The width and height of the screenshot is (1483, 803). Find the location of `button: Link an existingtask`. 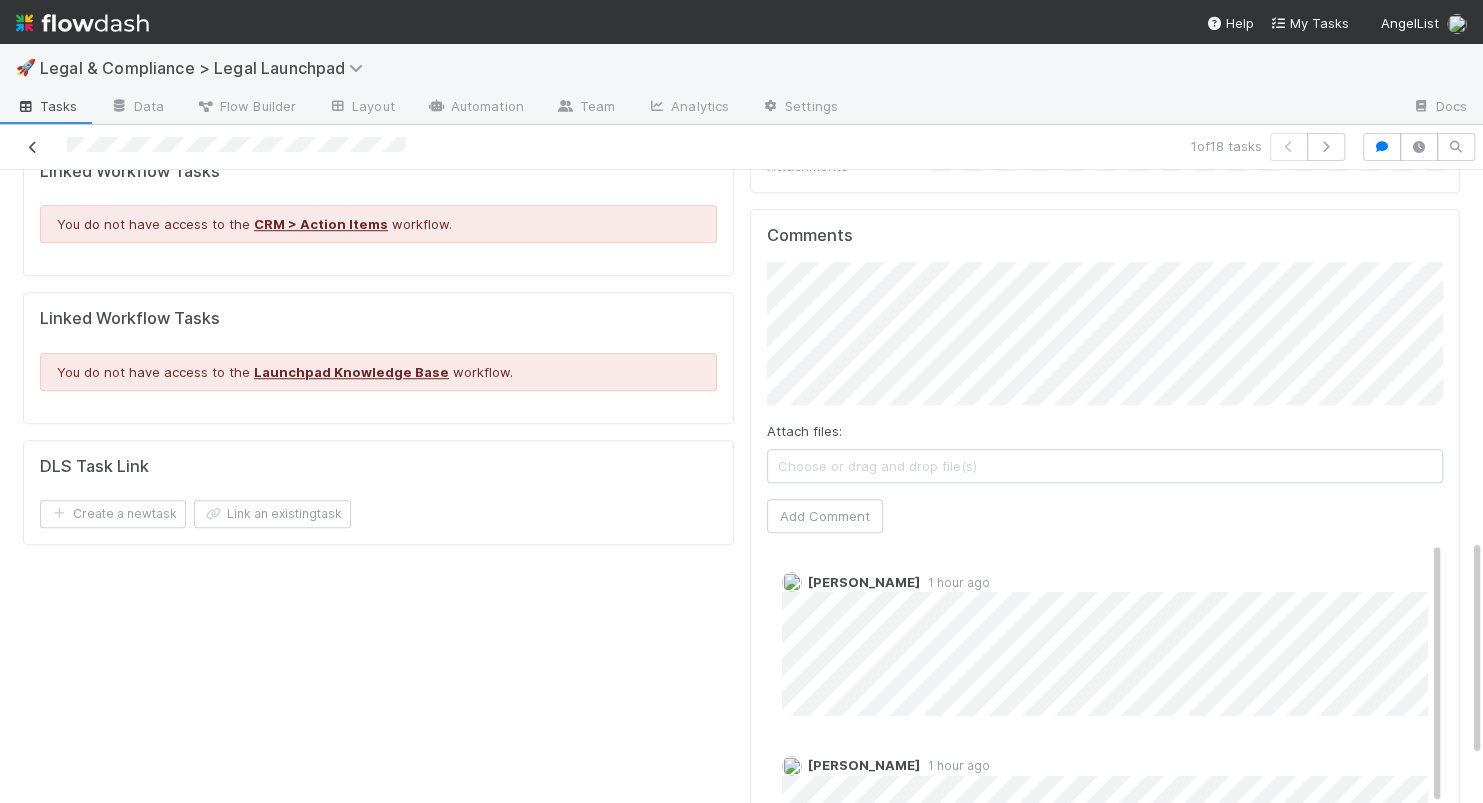

button: Link an existingtask is located at coordinates (272, 514).